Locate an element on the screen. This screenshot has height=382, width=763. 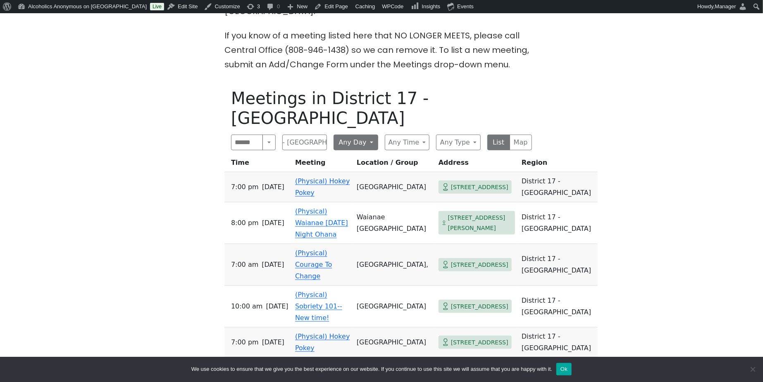
span: We use cookies to ensure that we give you the best experience on our website. If you continue to ... is located at coordinates (371, 369).